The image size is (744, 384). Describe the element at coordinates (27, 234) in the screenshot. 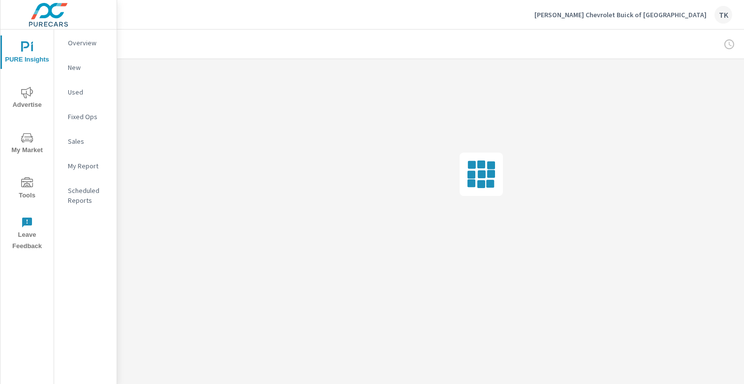

I see `span: Leave Feedback` at that location.